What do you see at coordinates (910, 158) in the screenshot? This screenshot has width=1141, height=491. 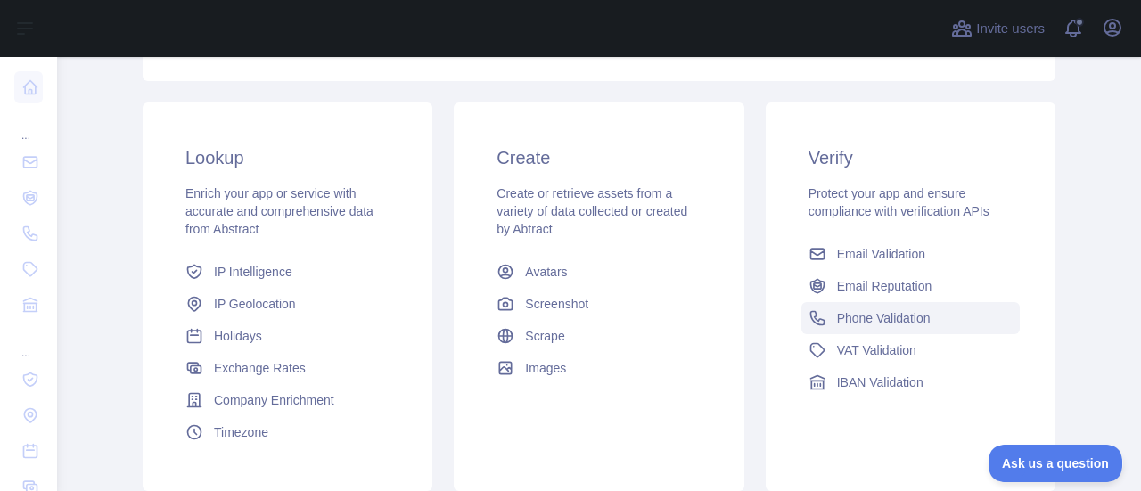 I see `h3: Verify` at bounding box center [910, 158].